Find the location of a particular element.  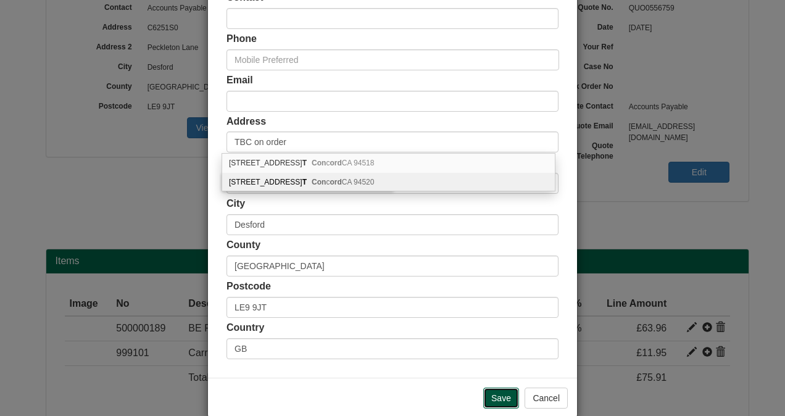

span: c CA 94520 is located at coordinates (342, 182).